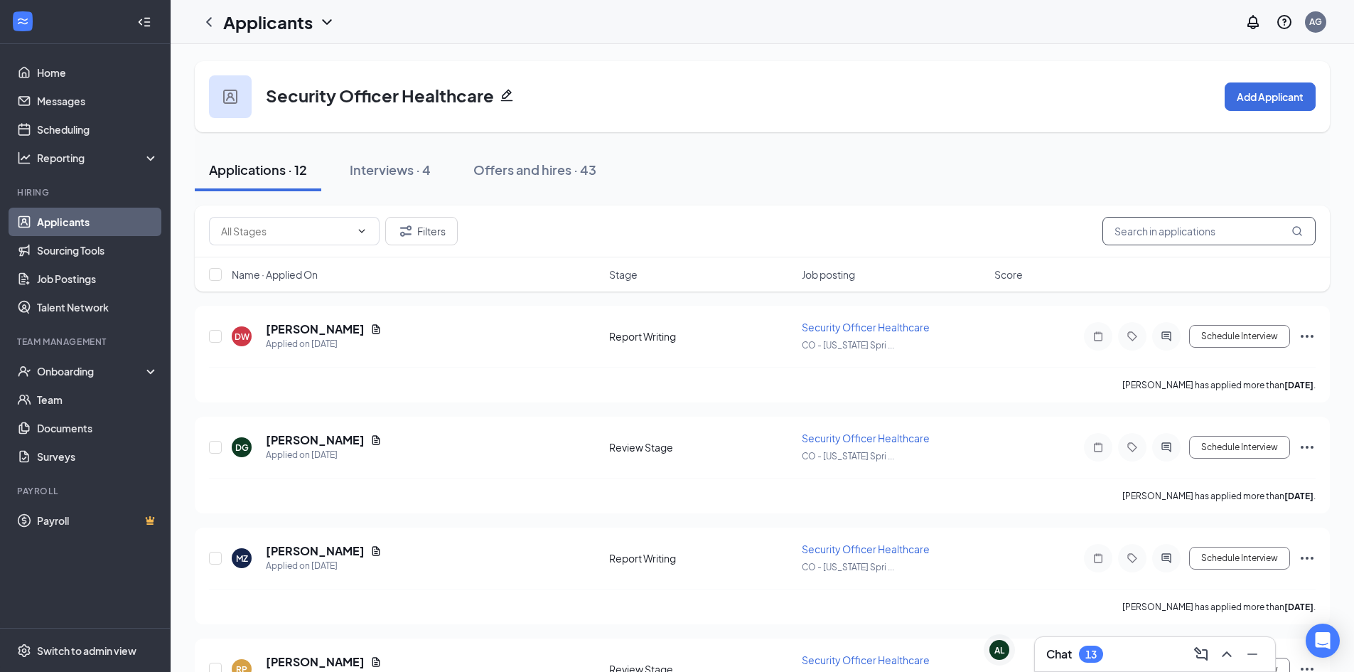 The image size is (1354, 672). I want to click on svg: Settings, so click(24, 650).